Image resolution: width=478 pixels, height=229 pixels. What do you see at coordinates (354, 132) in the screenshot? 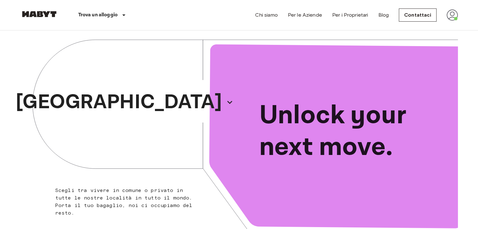
I see `p: Unlock your next move.` at bounding box center [354, 132].